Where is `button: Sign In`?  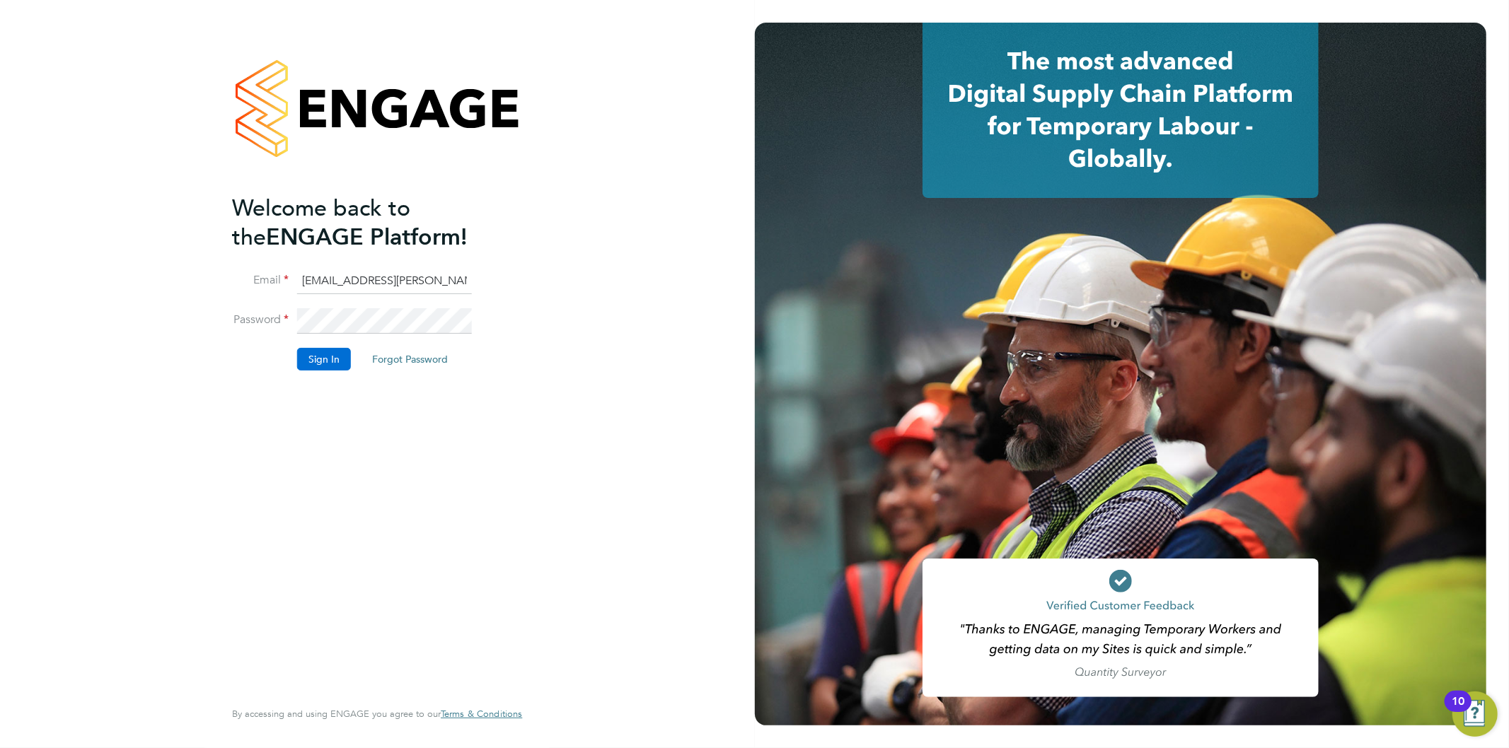 button: Sign In is located at coordinates (324, 359).